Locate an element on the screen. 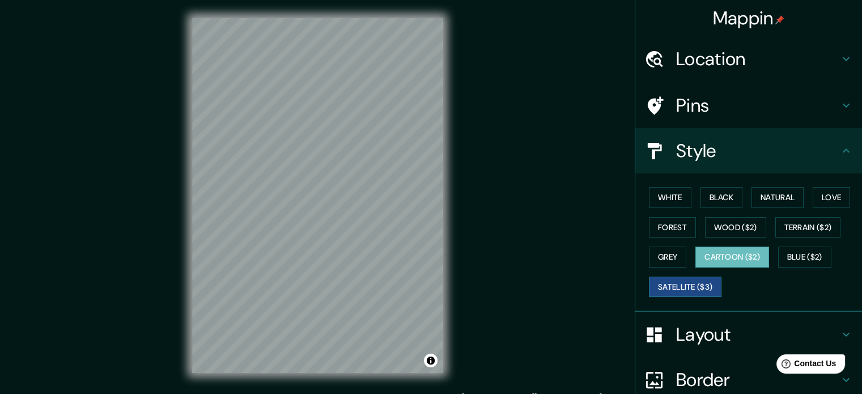 Image resolution: width=862 pixels, height=394 pixels. div: Layout is located at coordinates (749, 334).